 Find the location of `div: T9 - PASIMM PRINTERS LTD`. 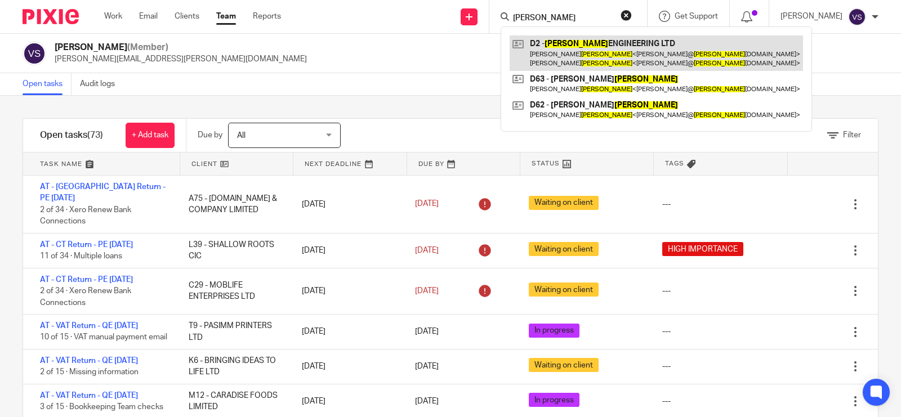

div: T9 - PASIMM PRINTERS LTD is located at coordinates (234, 332).